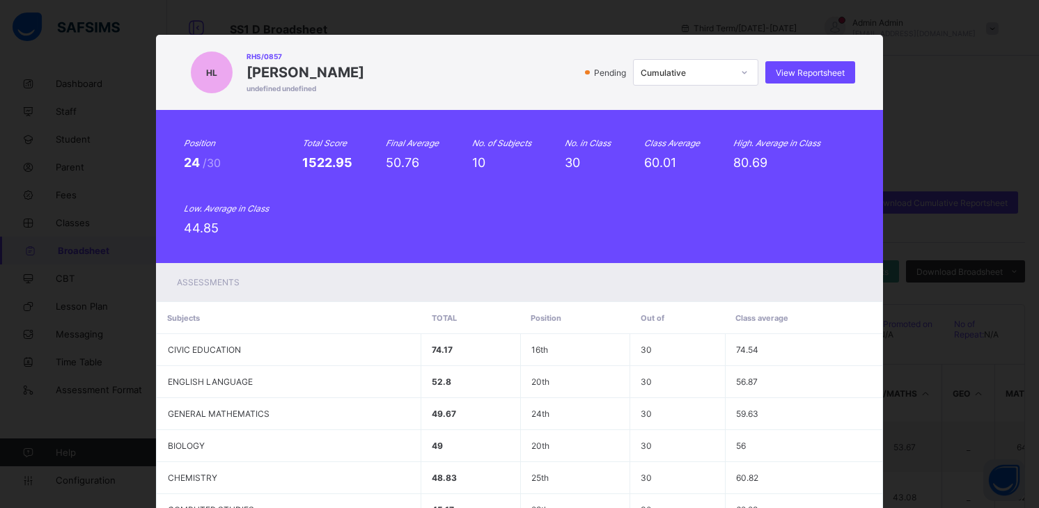 The width and height of the screenshot is (1039, 508). What do you see at coordinates (324, 143) in the screenshot?
I see `i: Total Score` at bounding box center [324, 143].